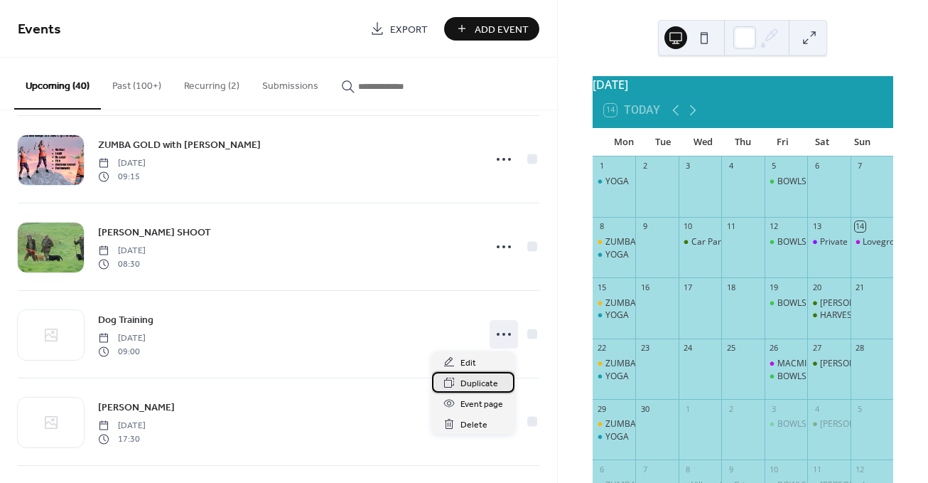  I want to click on div: 24, so click(688, 348).